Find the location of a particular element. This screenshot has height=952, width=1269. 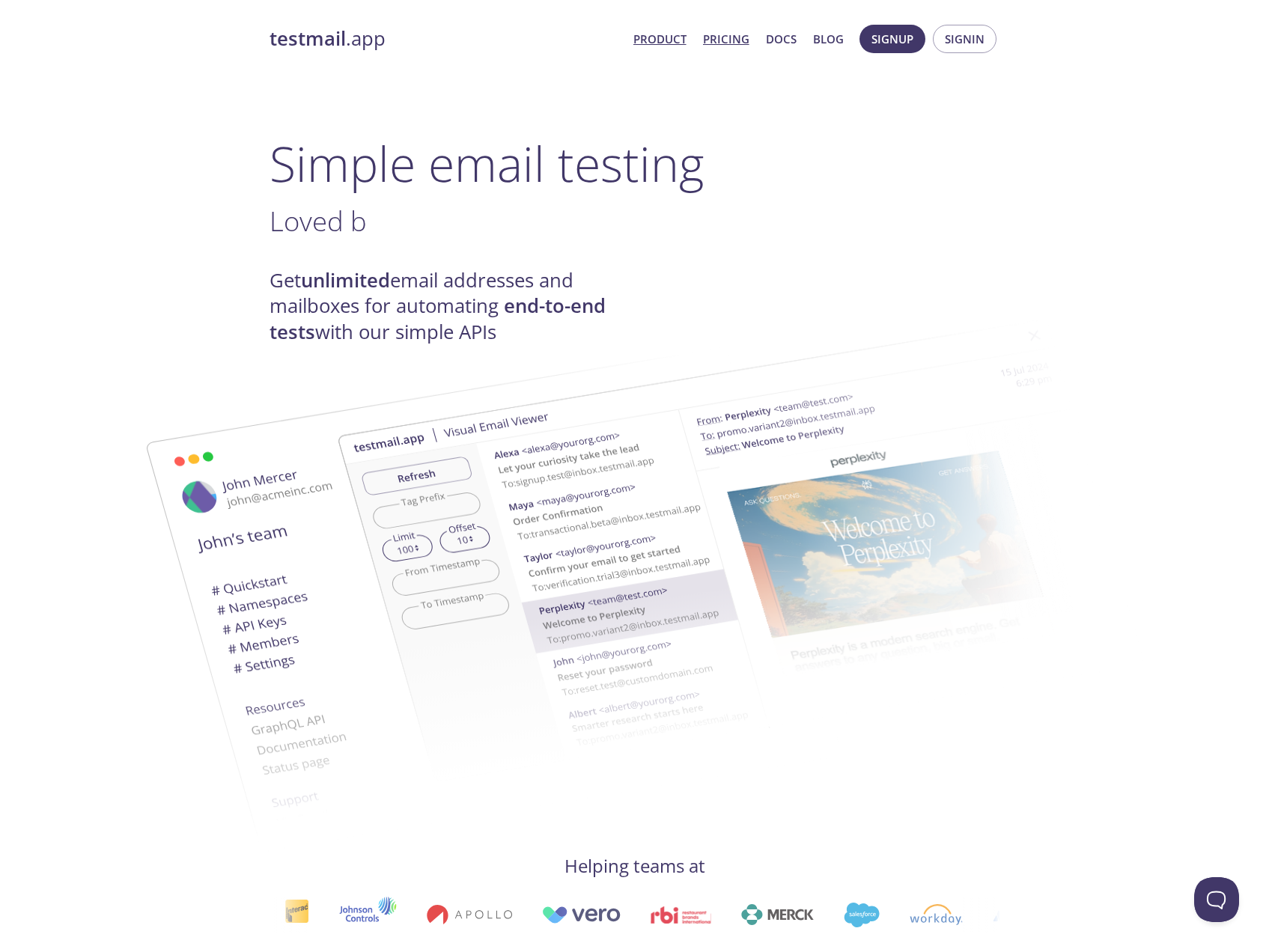

img: interac is located at coordinates (295, 915).